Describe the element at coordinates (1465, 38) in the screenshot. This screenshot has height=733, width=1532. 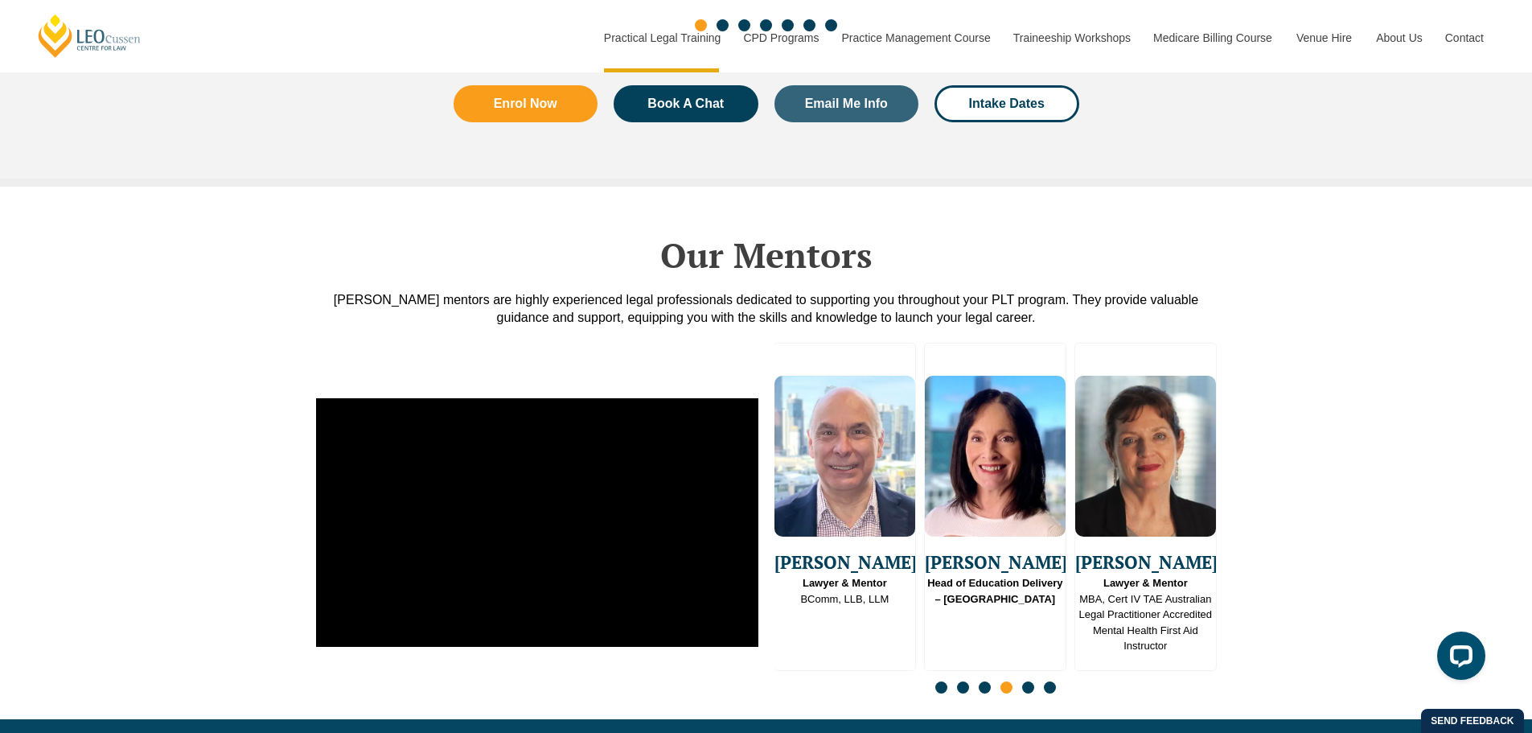
I see `a: Contact` at that location.